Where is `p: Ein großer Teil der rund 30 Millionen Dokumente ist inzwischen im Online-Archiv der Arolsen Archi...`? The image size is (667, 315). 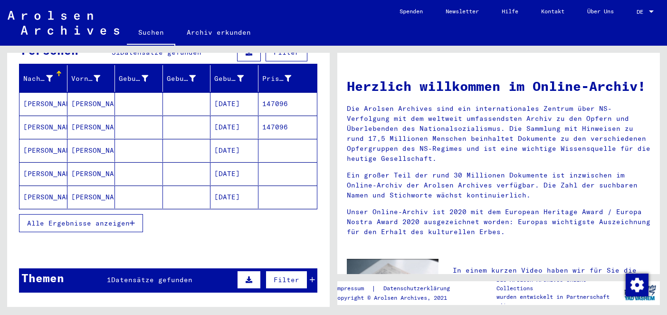
p: Ein großer Teil der rund 30 Millionen Dokumente ist inzwischen im Online-Archiv der Arolsen Archi... is located at coordinates (499, 185).